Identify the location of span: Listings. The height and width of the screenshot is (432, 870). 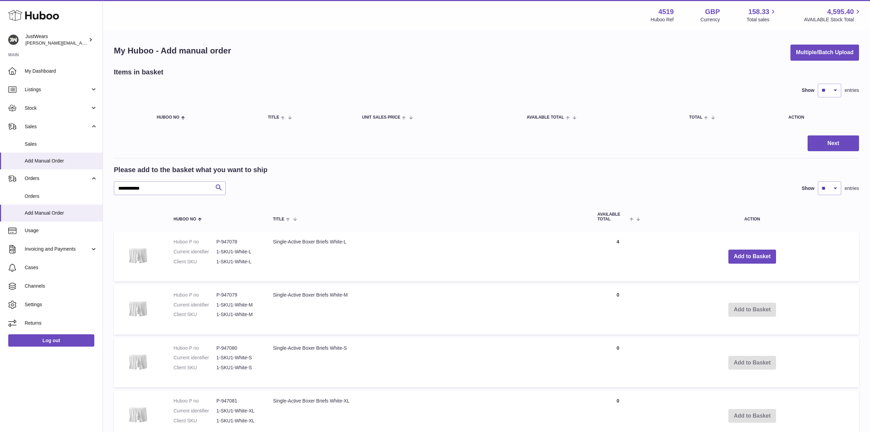
(57, 90).